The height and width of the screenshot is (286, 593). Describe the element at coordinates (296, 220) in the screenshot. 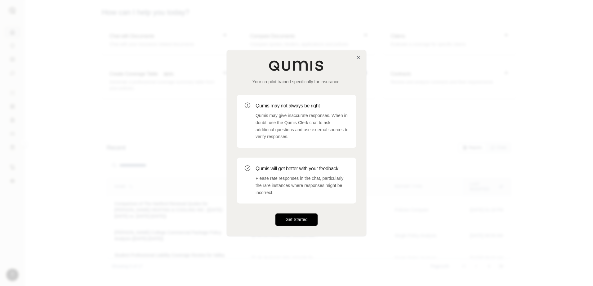

I see `button: Get Started` at that location.